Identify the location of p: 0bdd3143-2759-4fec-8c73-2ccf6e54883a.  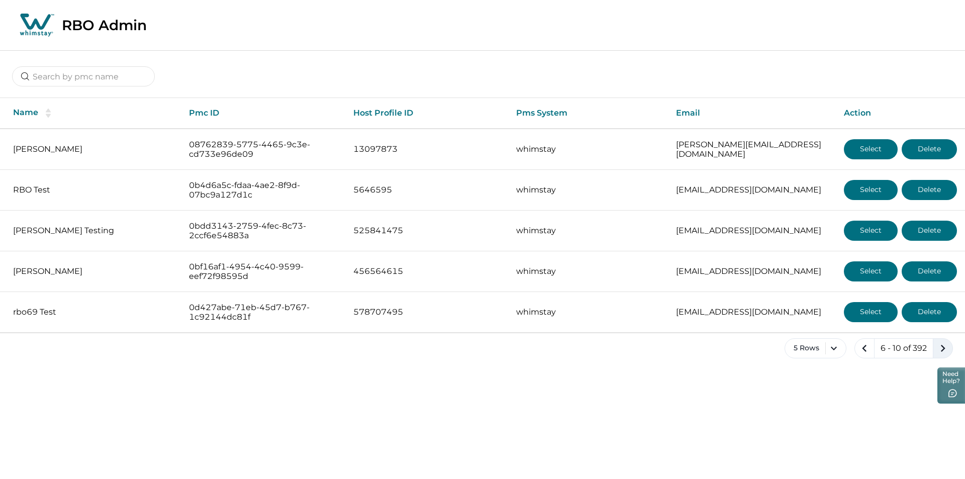
(263, 231).